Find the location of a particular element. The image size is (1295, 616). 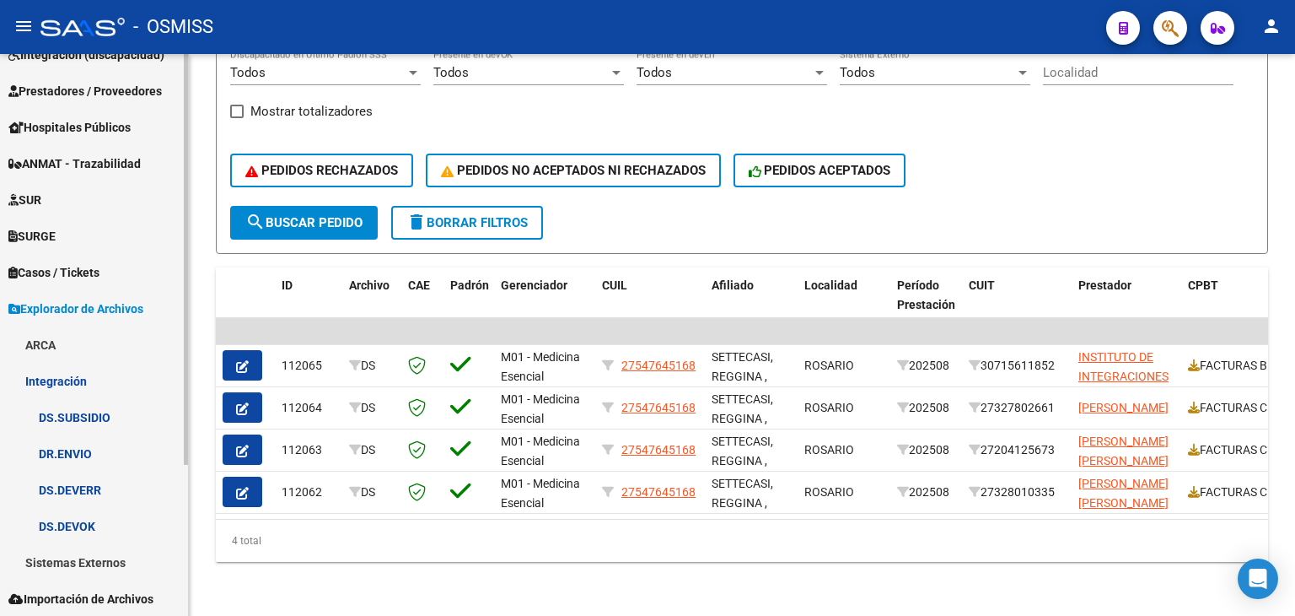

span: Prestador is located at coordinates (1105, 285).